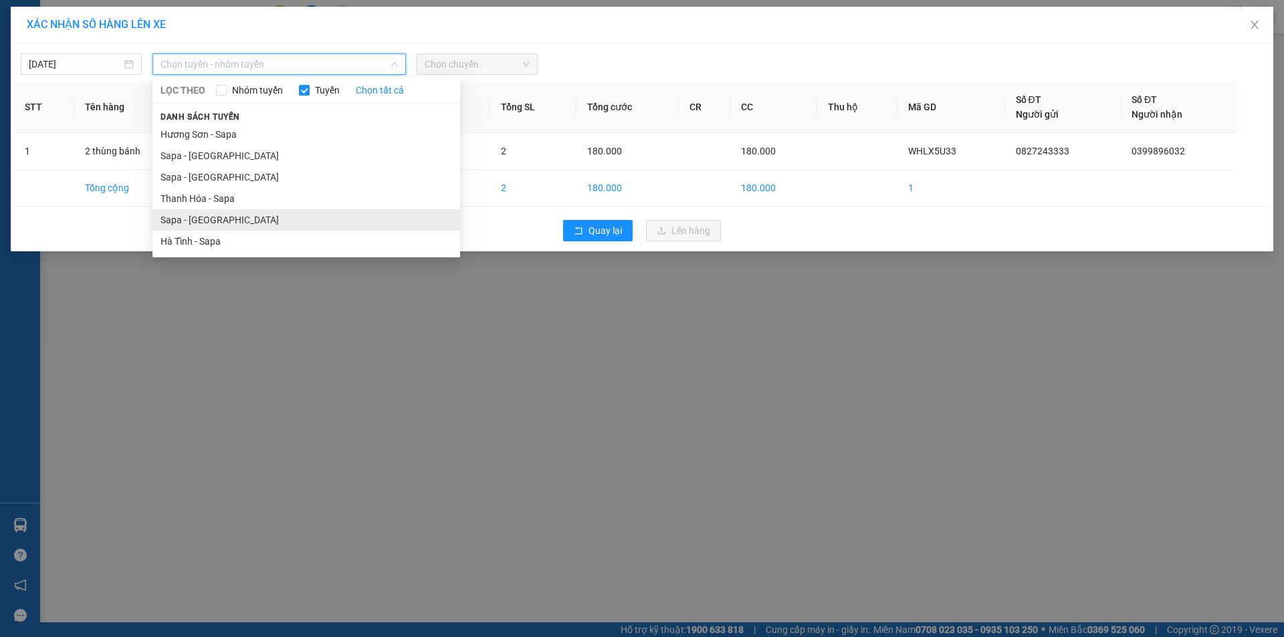 Image resolution: width=1284 pixels, height=637 pixels. What do you see at coordinates (75, 64) in the screenshot?
I see `input: 12/09/2025` at bounding box center [75, 64].